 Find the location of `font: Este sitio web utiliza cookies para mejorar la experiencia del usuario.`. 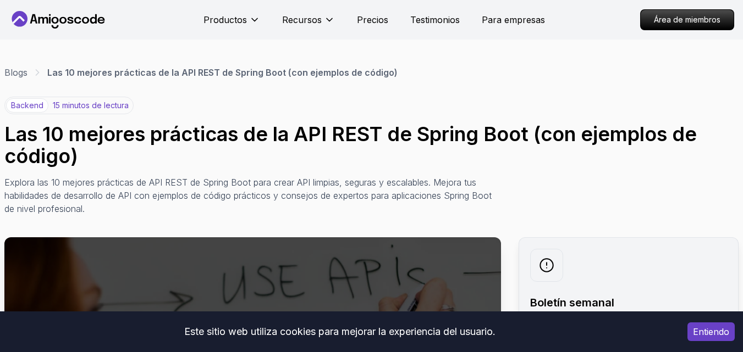

font: Este sitio web utiliza cookies para mejorar la experiencia del usuario. is located at coordinates (340, 332).